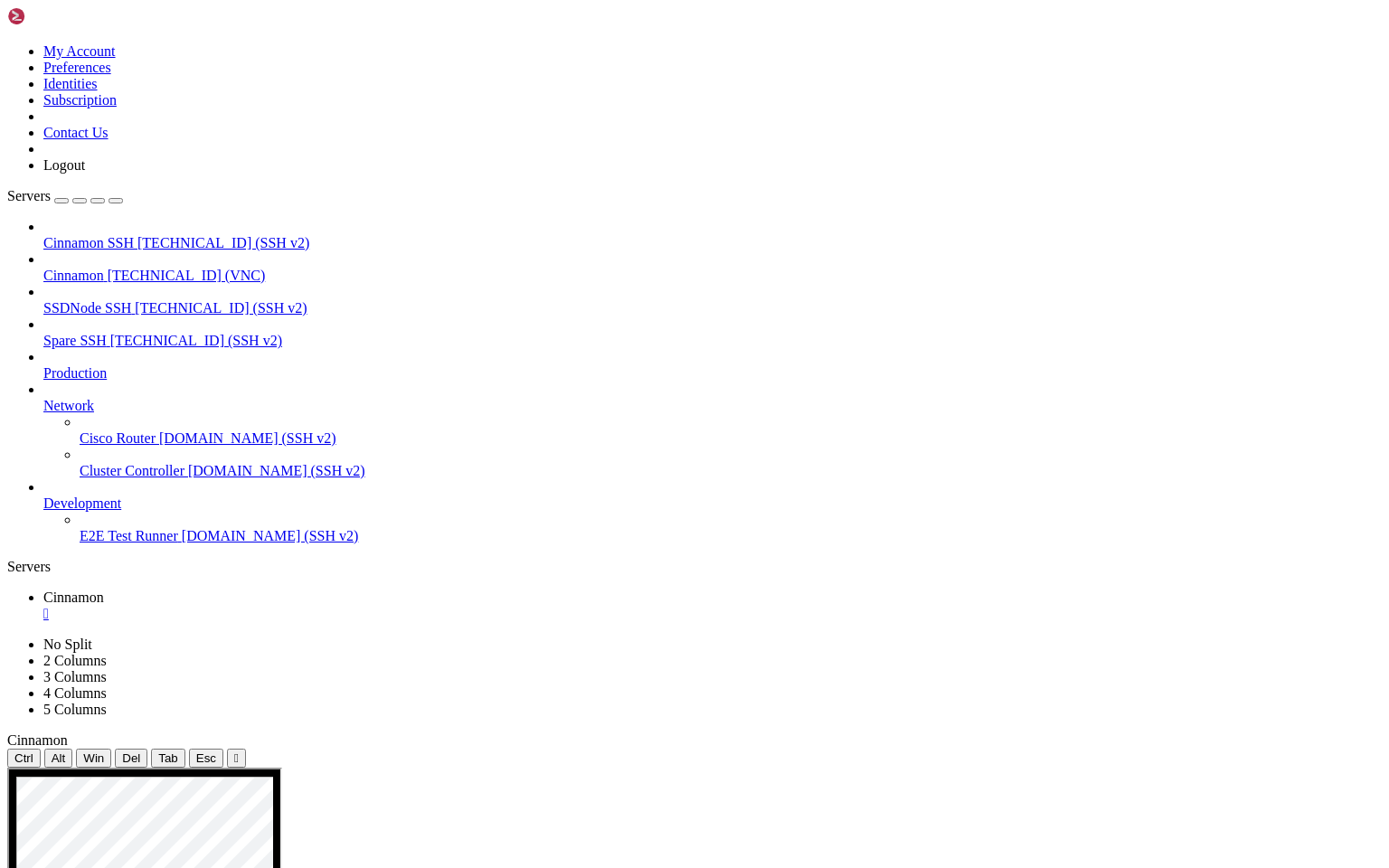 Image resolution: width=1389 pixels, height=868 pixels. Describe the element at coordinates (695, 567) in the screenshot. I see `div: Servers` at that location.